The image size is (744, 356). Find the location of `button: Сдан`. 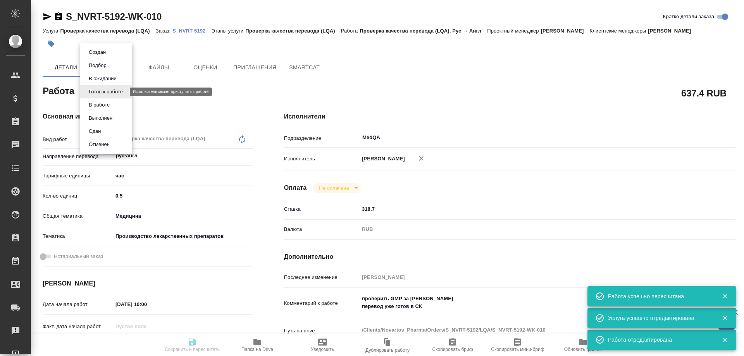

button: Сдан is located at coordinates (95, 131).